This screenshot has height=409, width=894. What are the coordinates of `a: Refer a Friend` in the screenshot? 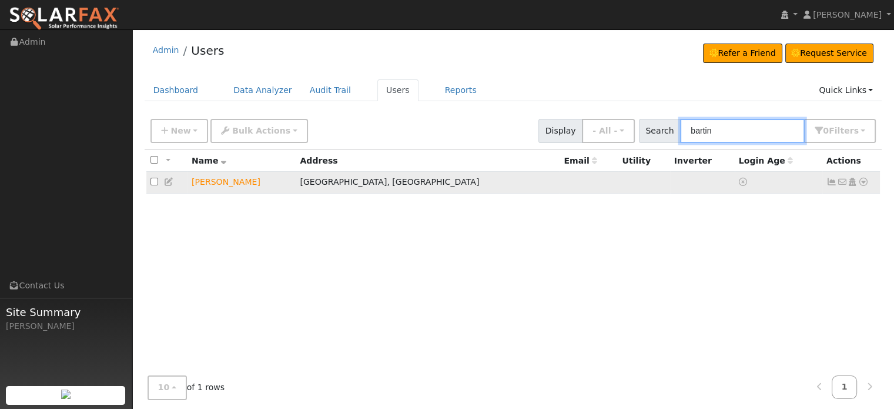 It's located at (743, 53).